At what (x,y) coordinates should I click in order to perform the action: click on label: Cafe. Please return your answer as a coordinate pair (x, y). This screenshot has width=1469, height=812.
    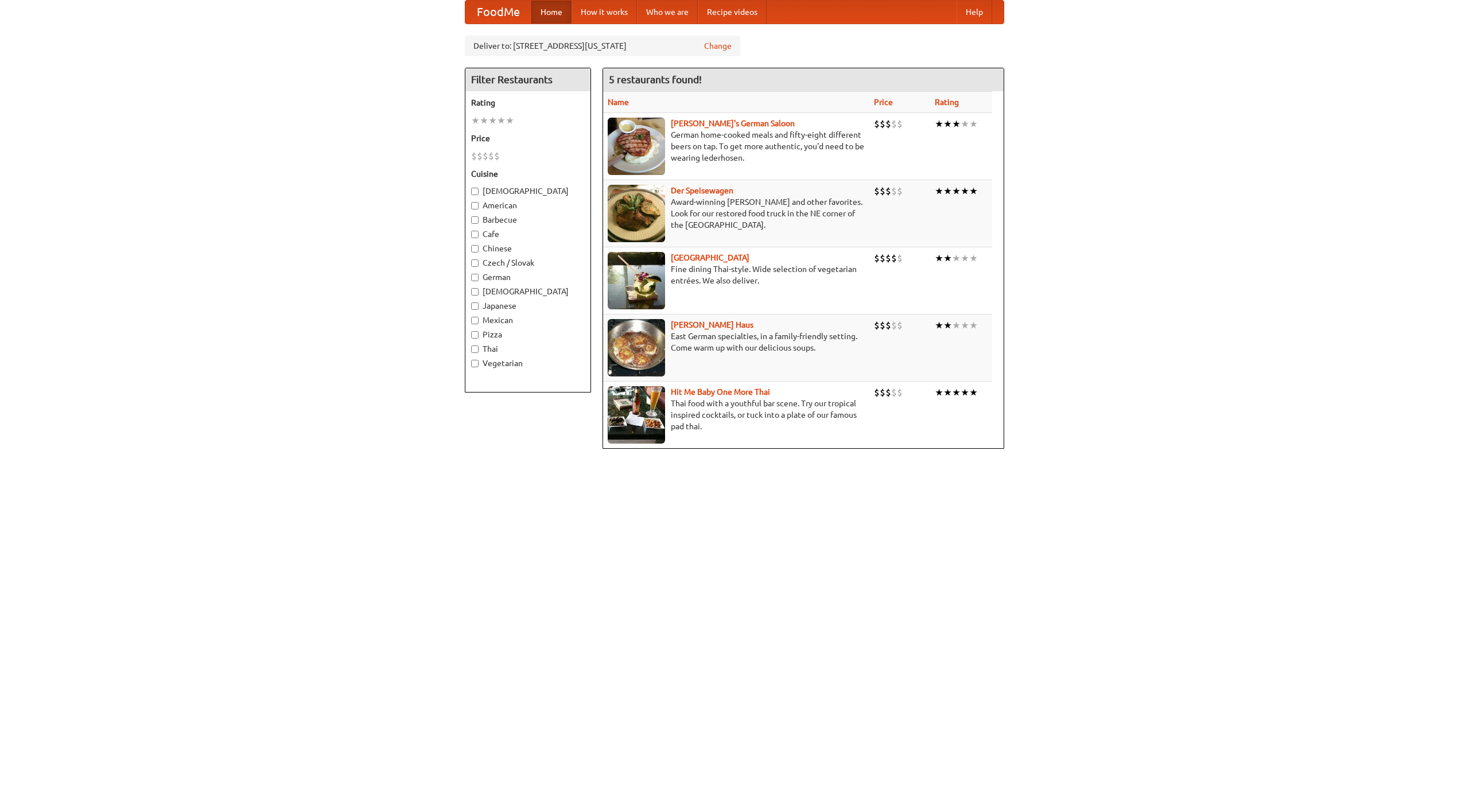
    Looking at the image, I should click on (528, 234).